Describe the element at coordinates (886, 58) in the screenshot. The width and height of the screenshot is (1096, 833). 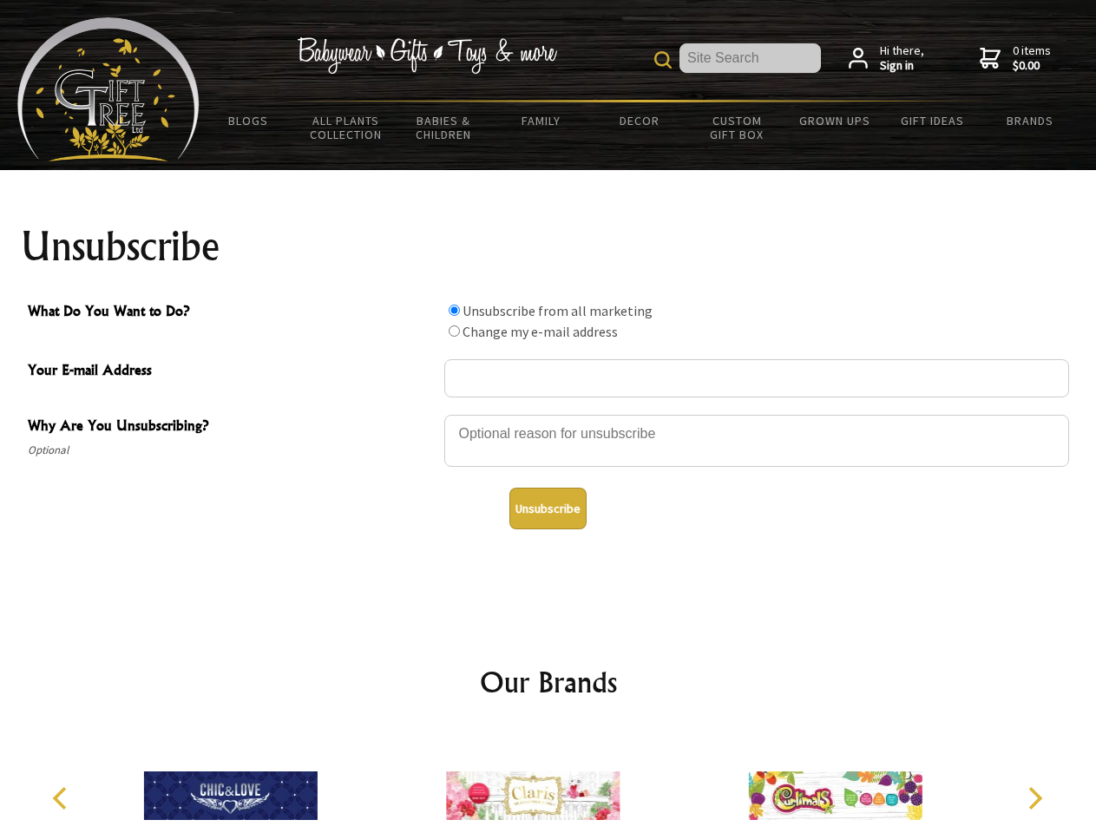
I see `a: Hi there,Sign in` at that location.